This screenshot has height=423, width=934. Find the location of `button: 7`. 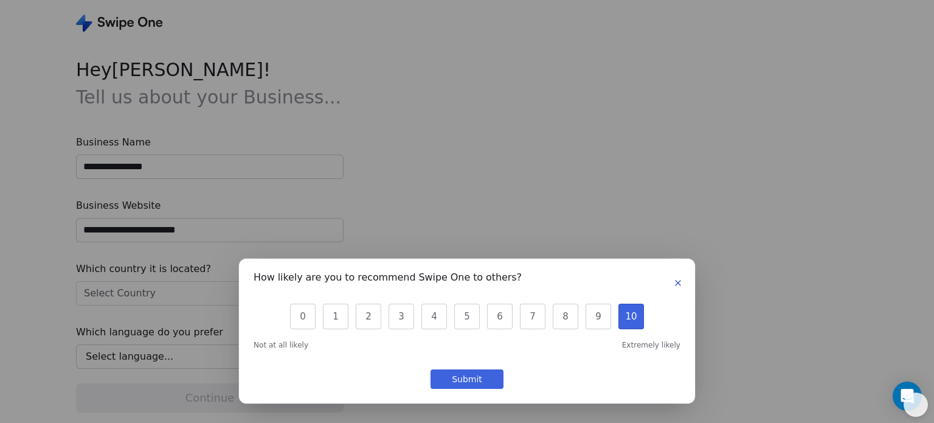

button: 7 is located at coordinates (533, 316).